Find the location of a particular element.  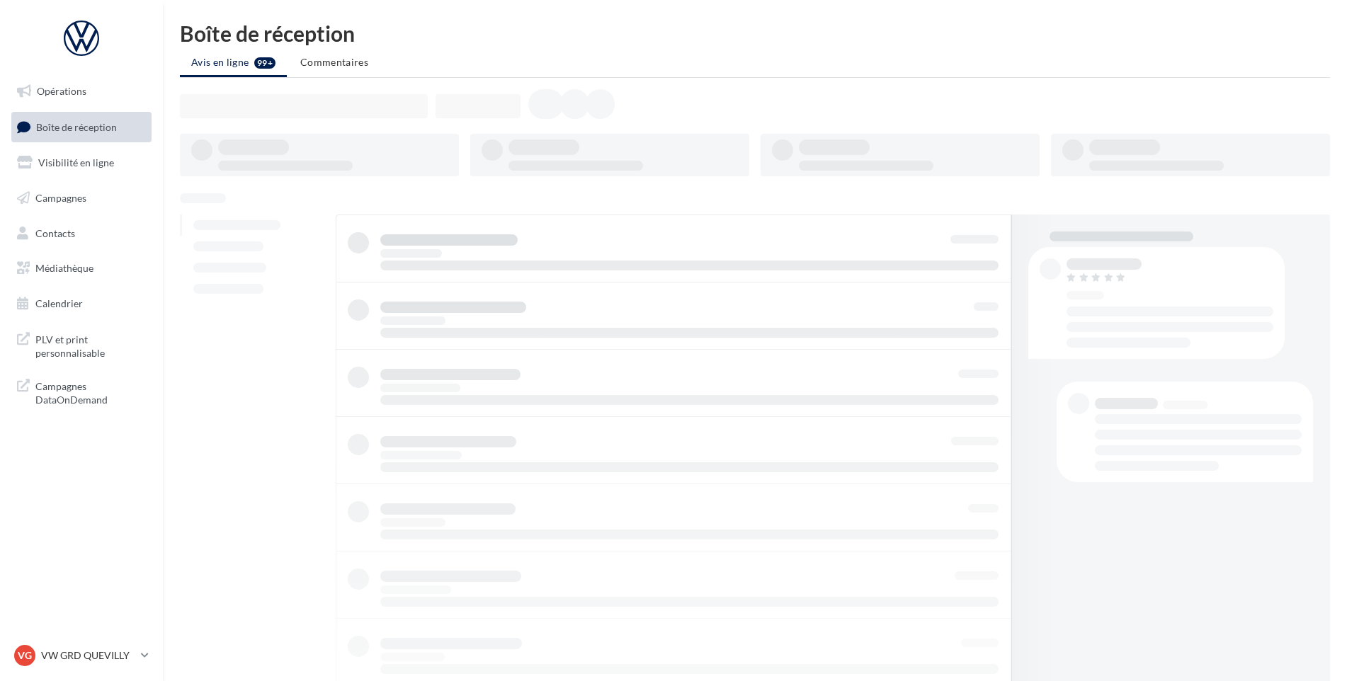

a: VG VW GRD QUEVILLY is located at coordinates (81, 656).